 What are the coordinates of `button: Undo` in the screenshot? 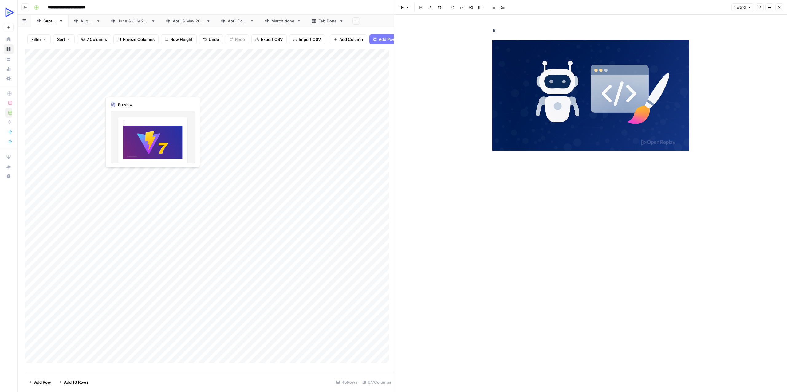 It's located at (211, 39).